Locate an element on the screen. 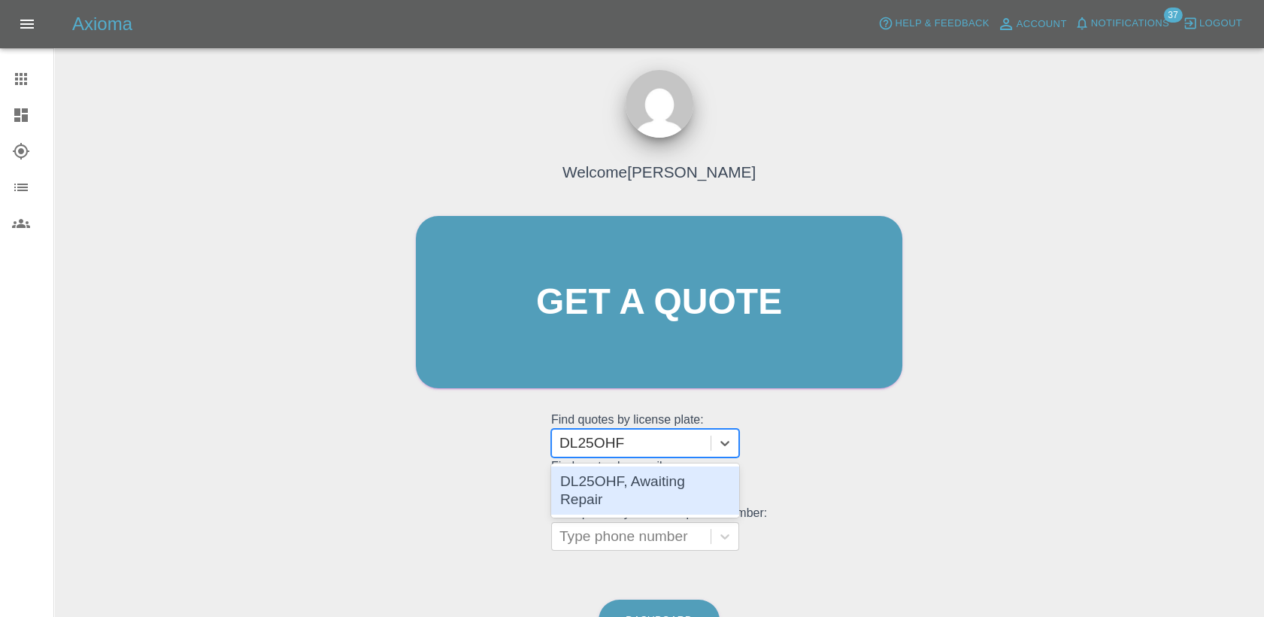 The width and height of the screenshot is (1264, 617). grid: Find quotes by email: is located at coordinates (659, 481).